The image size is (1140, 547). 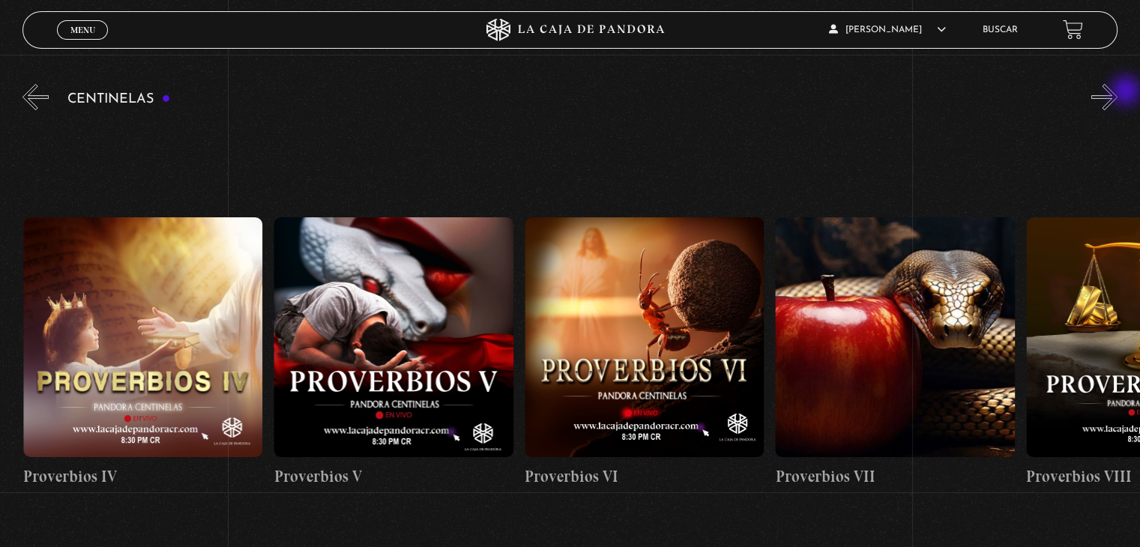 I want to click on h4: Proverbios IV, so click(x=142, y=477).